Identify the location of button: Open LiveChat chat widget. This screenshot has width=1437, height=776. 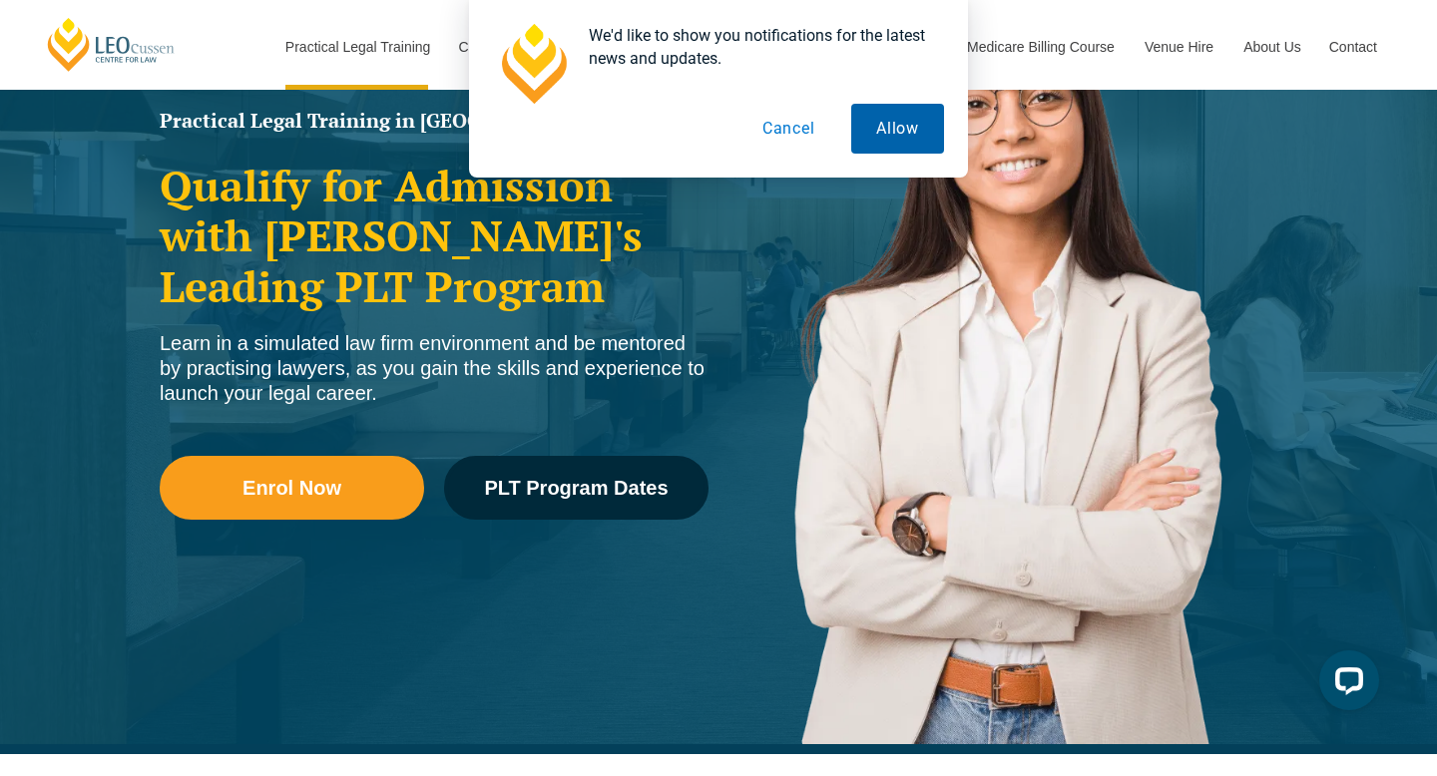
(46, 38).